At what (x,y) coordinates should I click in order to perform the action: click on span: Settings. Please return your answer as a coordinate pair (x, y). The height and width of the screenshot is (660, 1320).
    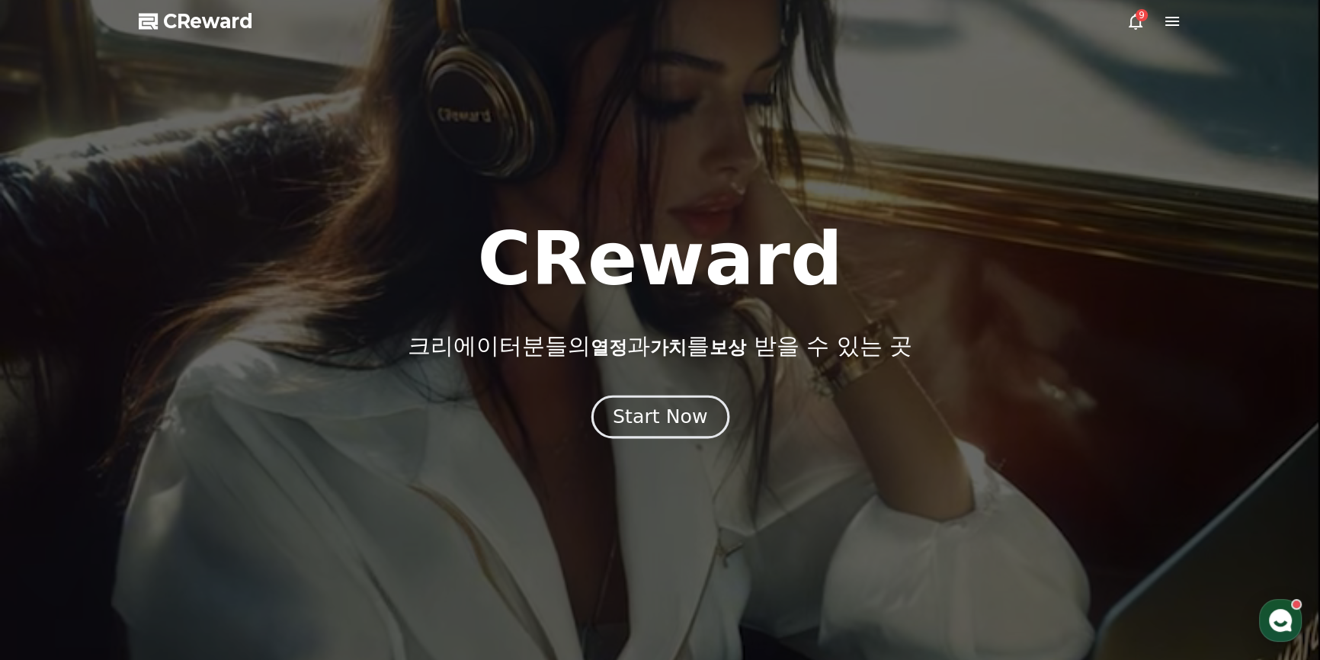
    Looking at the image, I should click on (244, 512).